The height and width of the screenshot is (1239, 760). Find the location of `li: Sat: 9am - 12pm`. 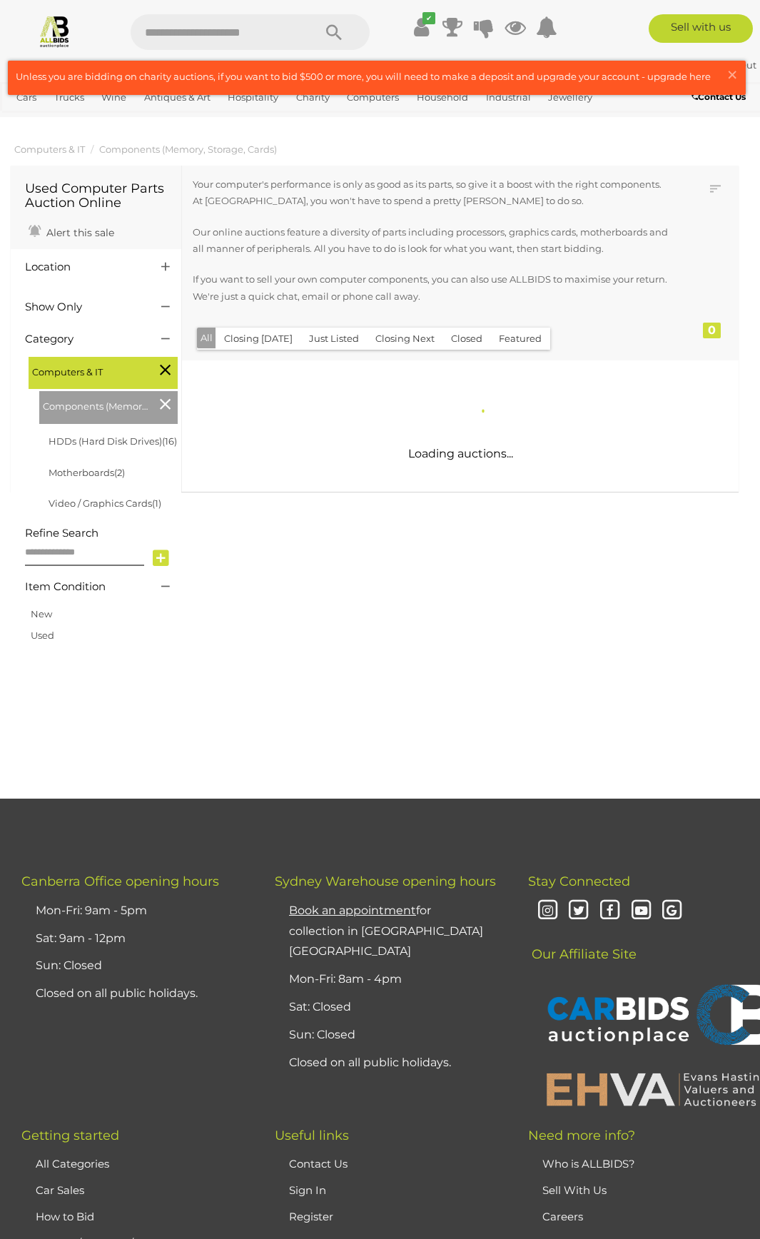

li: Sat: 9am - 12pm is located at coordinates (136, 939).